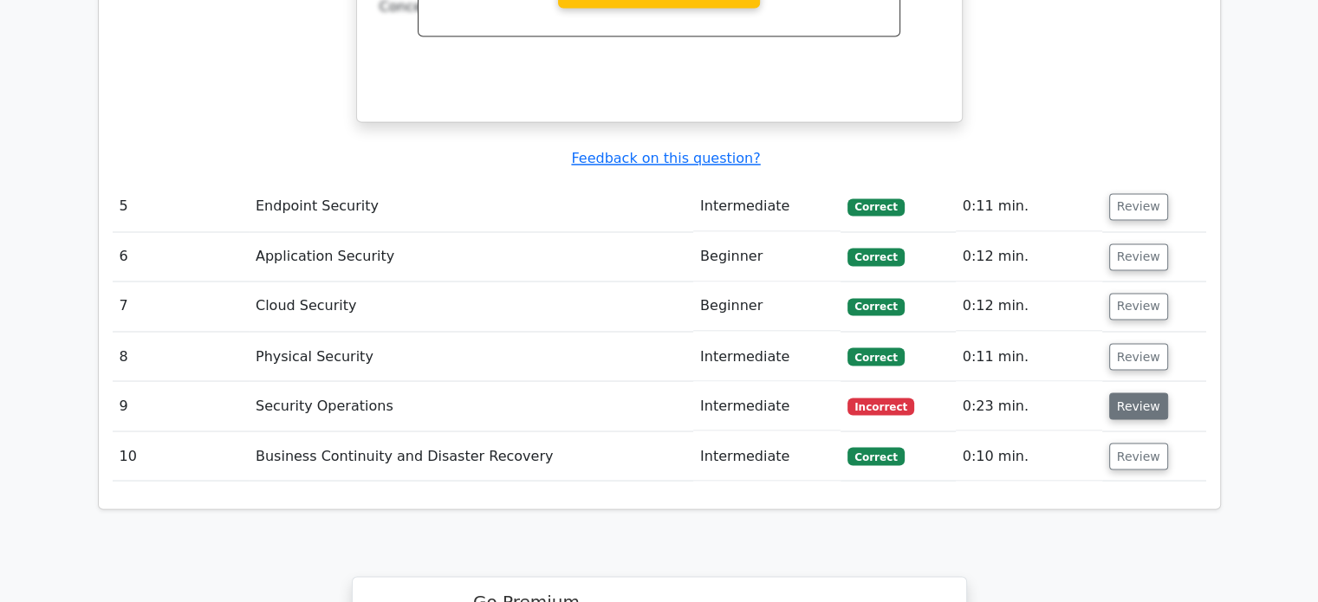 The height and width of the screenshot is (602, 1318). Describe the element at coordinates (180, 456) in the screenshot. I see `td: 10` at that location.